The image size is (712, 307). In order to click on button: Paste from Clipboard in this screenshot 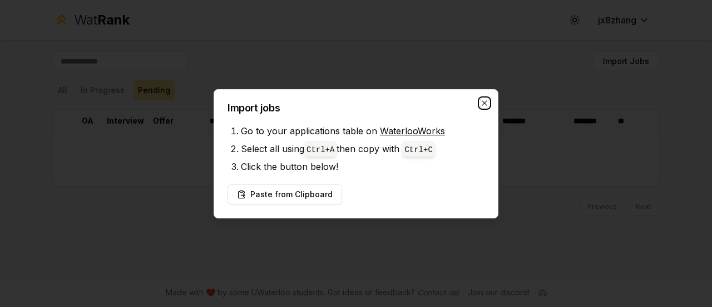, I will do `click(285, 194)`.